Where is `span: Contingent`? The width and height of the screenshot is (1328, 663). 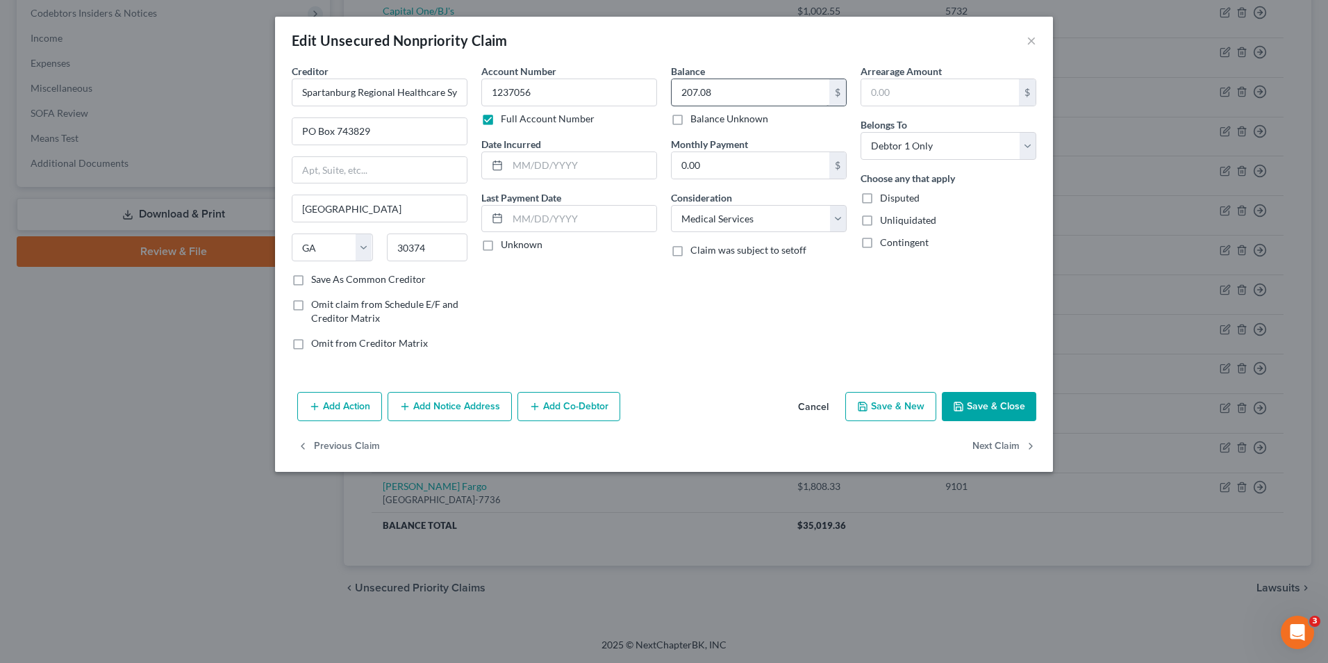 span: Contingent is located at coordinates (905, 242).